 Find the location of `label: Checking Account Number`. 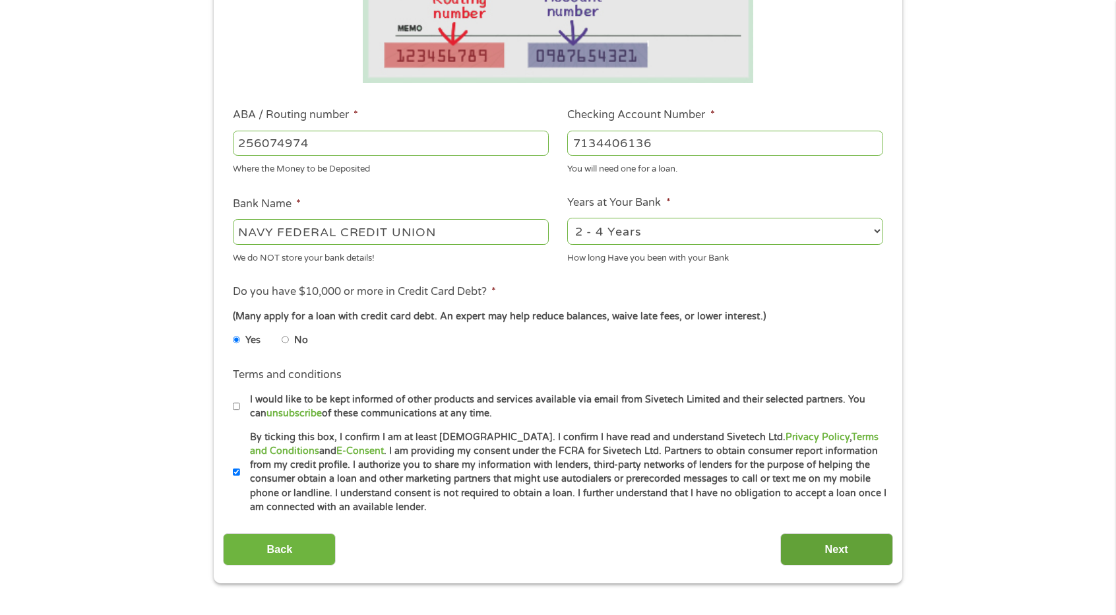

label: Checking Account Number is located at coordinates (640, 115).